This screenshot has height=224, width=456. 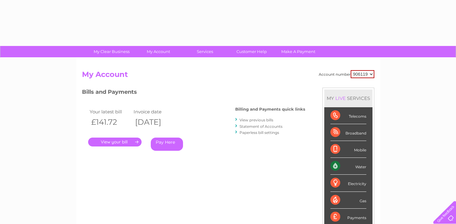 I want to click on td: Your latest bill, so click(x=110, y=112).